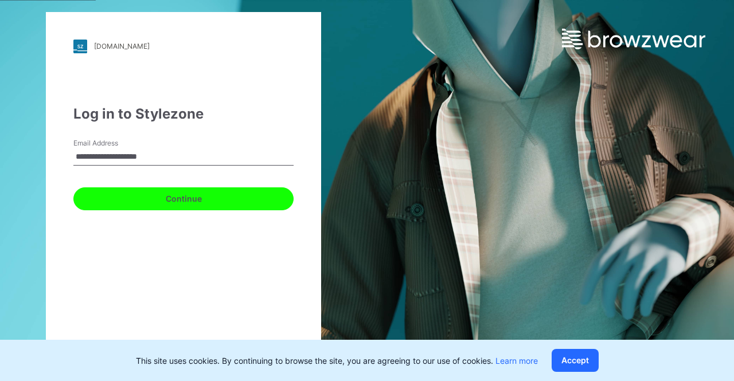 The height and width of the screenshot is (381, 734). Describe the element at coordinates (337, 361) in the screenshot. I see `p: This site uses cookies. By continuing to browse the site, you are agreeing to our use of cookies.` at that location.